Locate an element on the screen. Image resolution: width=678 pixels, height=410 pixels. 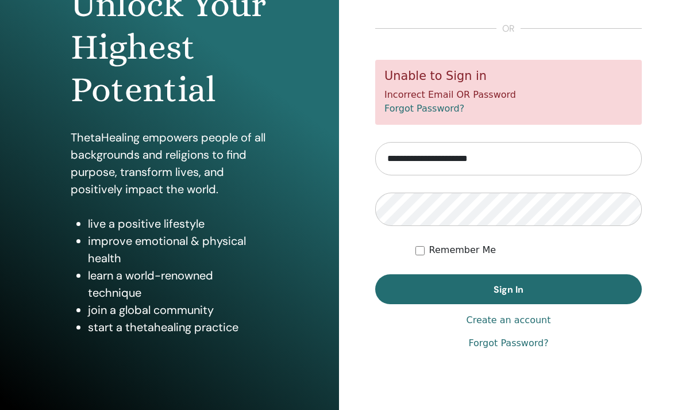
div: Incorrect Email OR Password is located at coordinates (509, 92).